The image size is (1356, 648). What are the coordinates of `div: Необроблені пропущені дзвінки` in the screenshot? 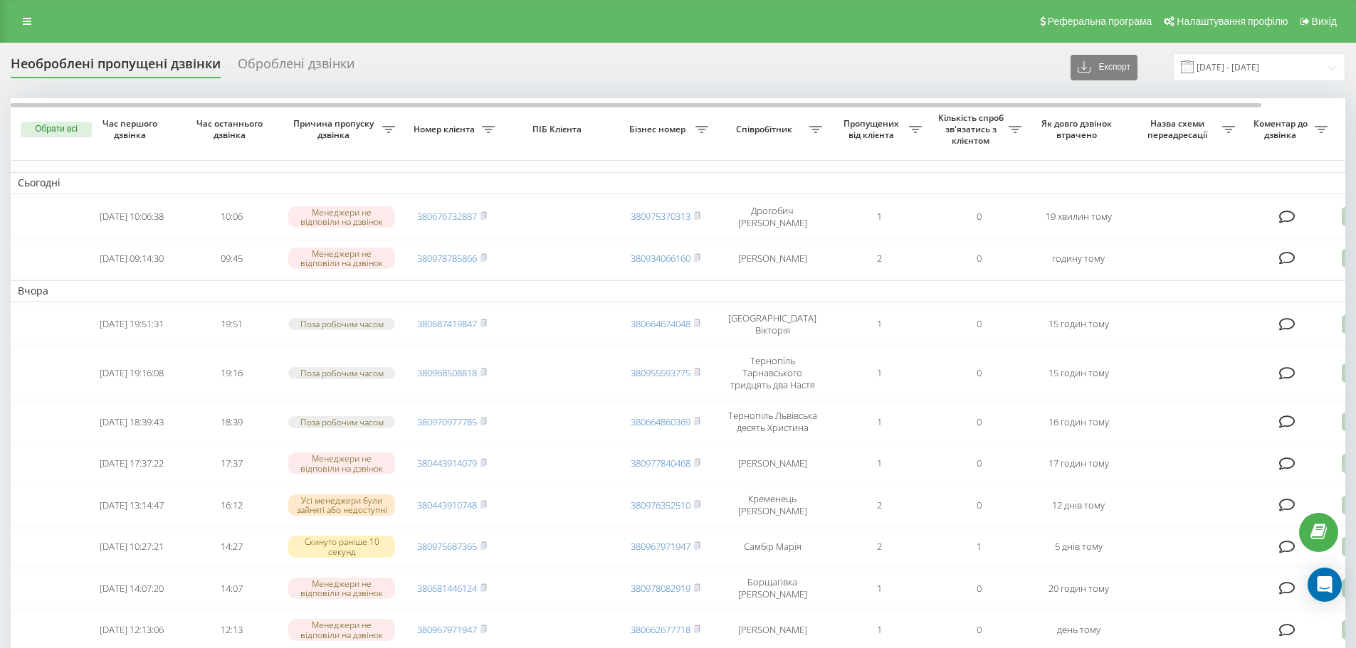 It's located at (115, 67).